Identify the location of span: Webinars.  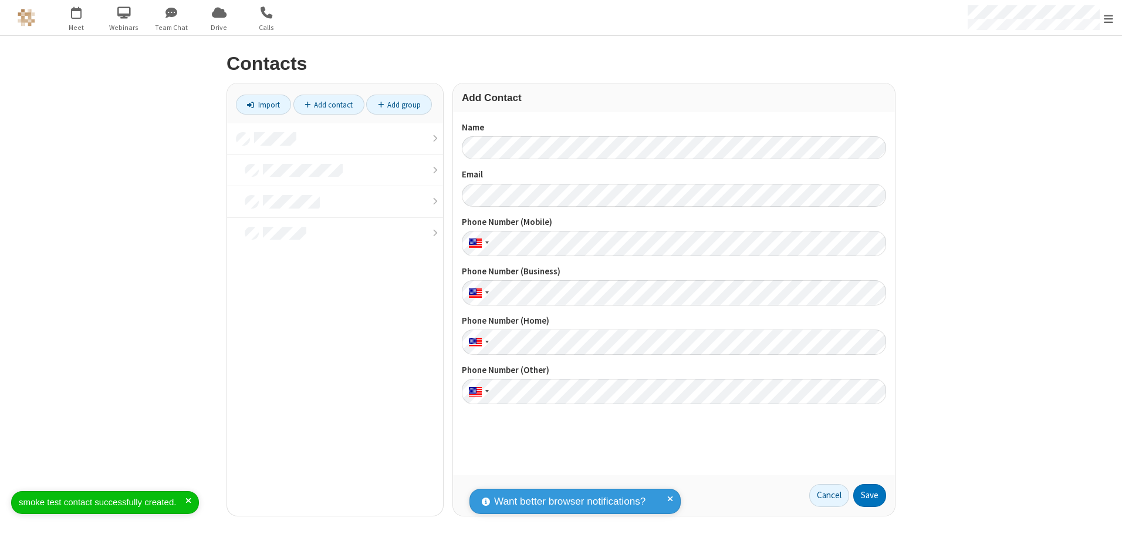
(124, 28).